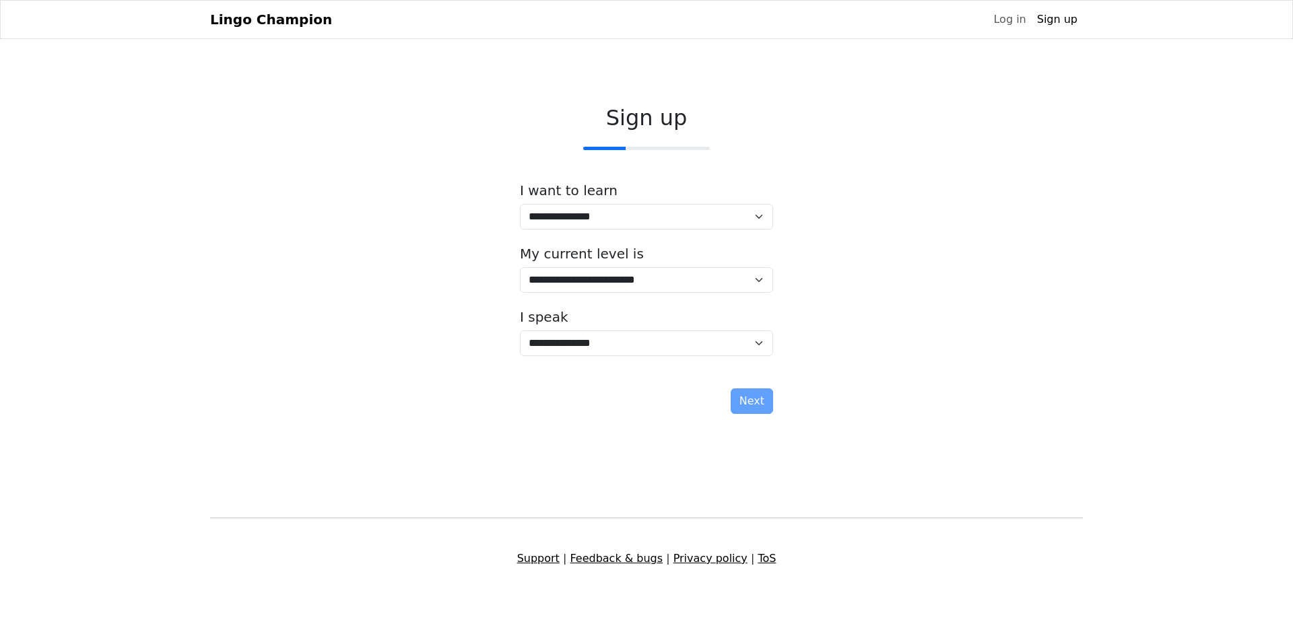 The height and width of the screenshot is (636, 1293). I want to click on h2: Sign up, so click(647, 118).